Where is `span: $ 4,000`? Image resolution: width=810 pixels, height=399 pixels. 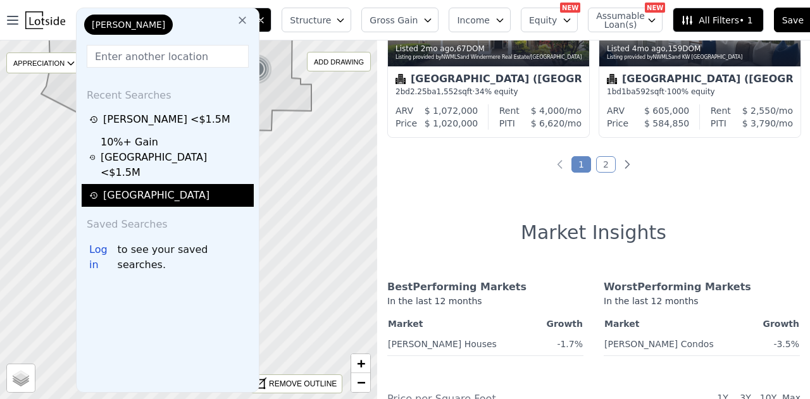 span: $ 4,000 is located at coordinates (548, 111).